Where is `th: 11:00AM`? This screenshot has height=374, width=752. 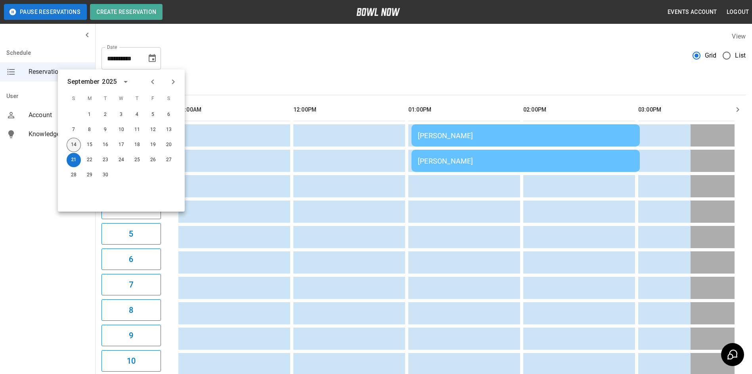 th: 11:00AM is located at coordinates (234, 109).